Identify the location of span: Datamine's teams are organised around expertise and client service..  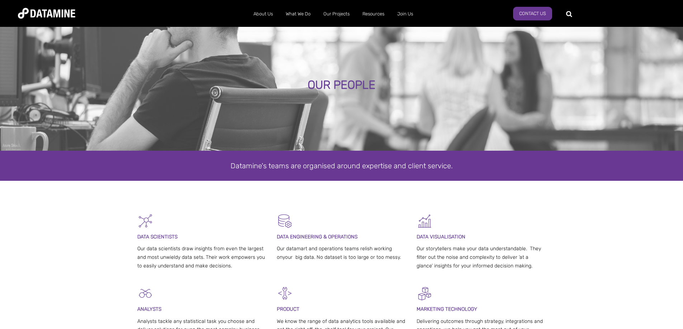
(342, 166).